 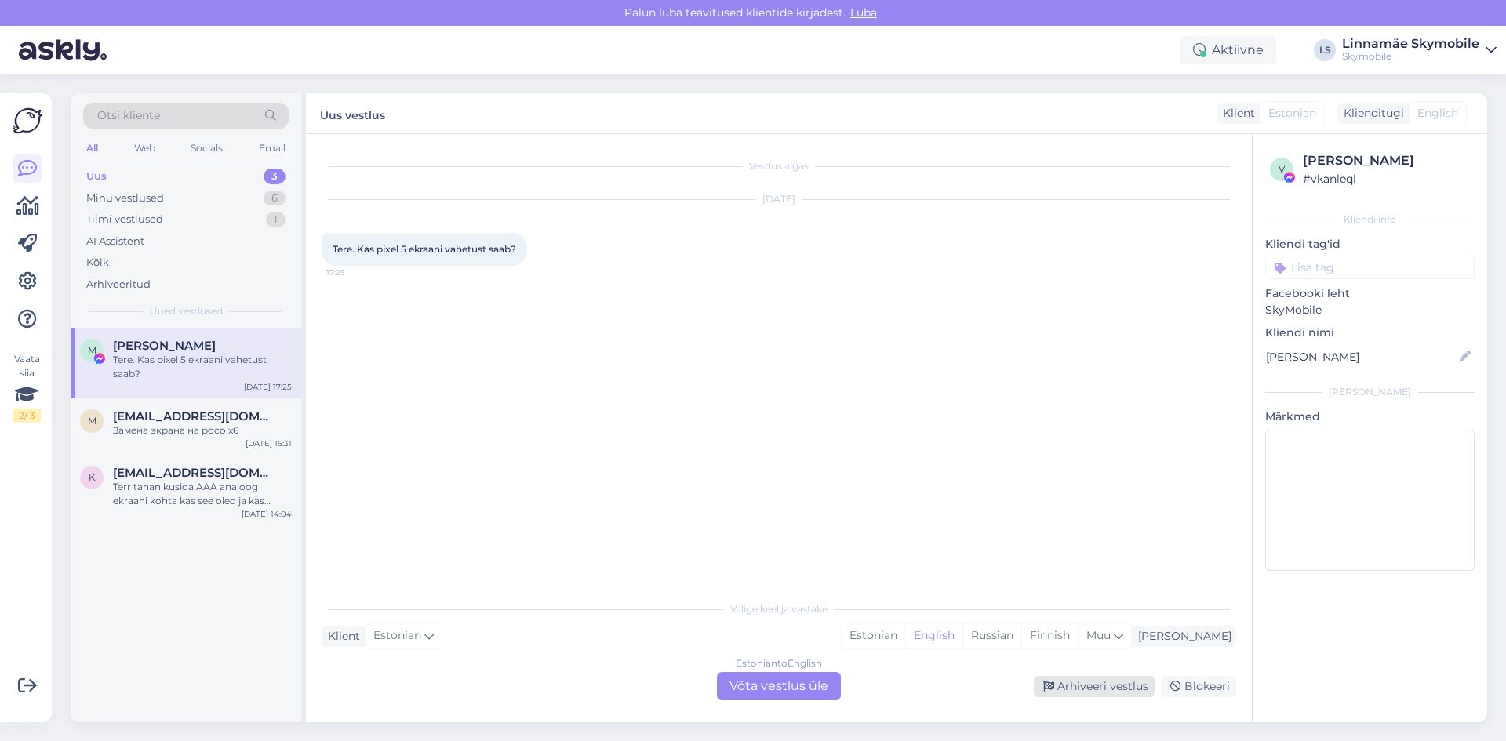 What do you see at coordinates (202, 494) in the screenshot?
I see `div: Terr tahan kusida AAA analoog ekraani kohta kas see oled ja kas tootab nagu original voi on mingi...` at bounding box center [202, 494].